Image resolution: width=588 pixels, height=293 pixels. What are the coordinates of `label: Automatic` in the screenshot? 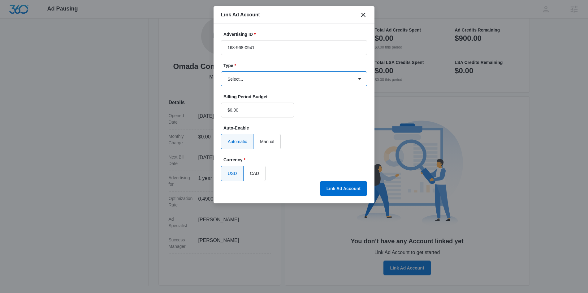 It's located at (237, 142).